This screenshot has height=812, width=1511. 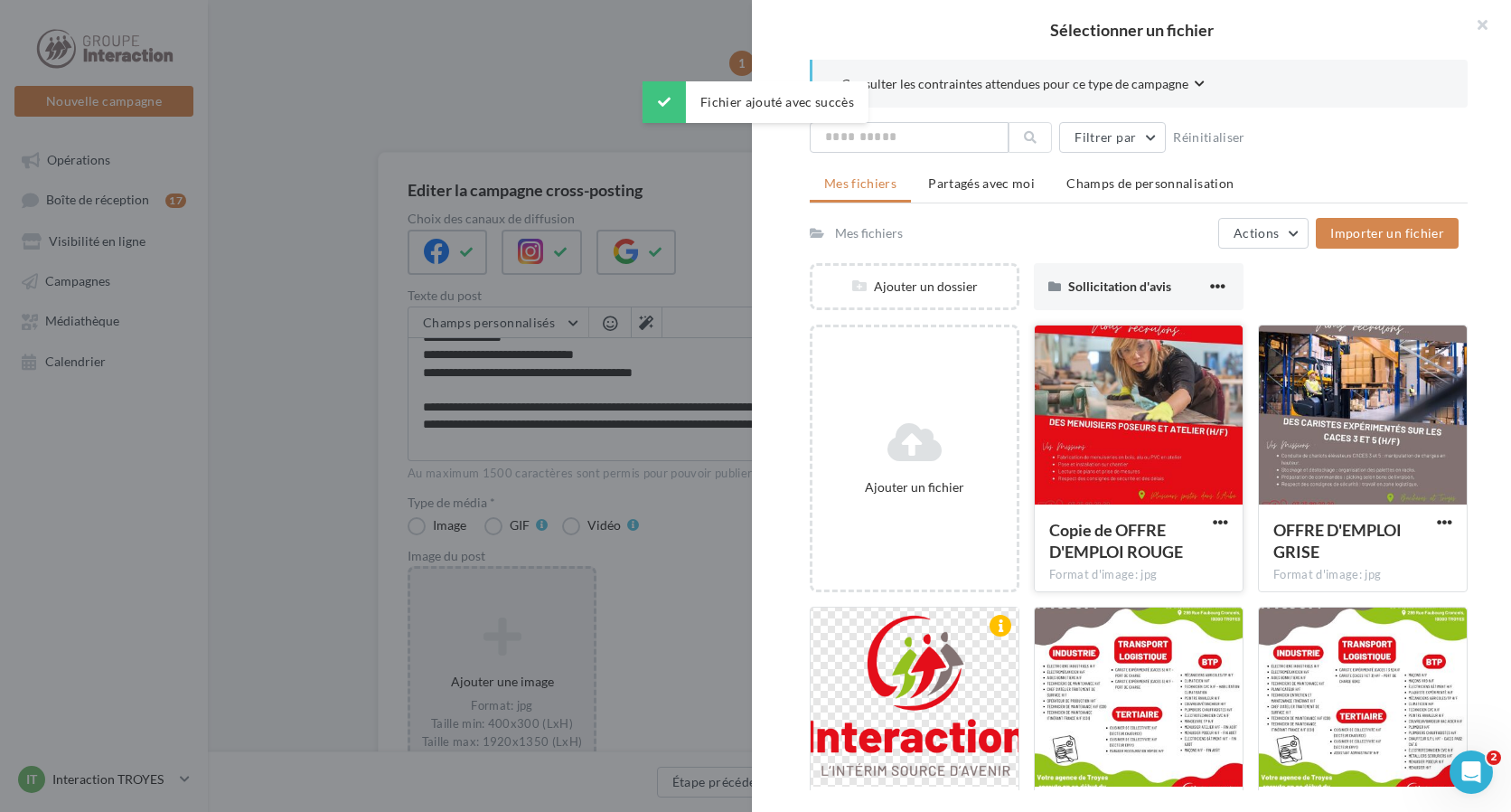 What do you see at coordinates (1132, 30) in the screenshot?
I see `h2: Sélectionner un fichier` at bounding box center [1132, 30].